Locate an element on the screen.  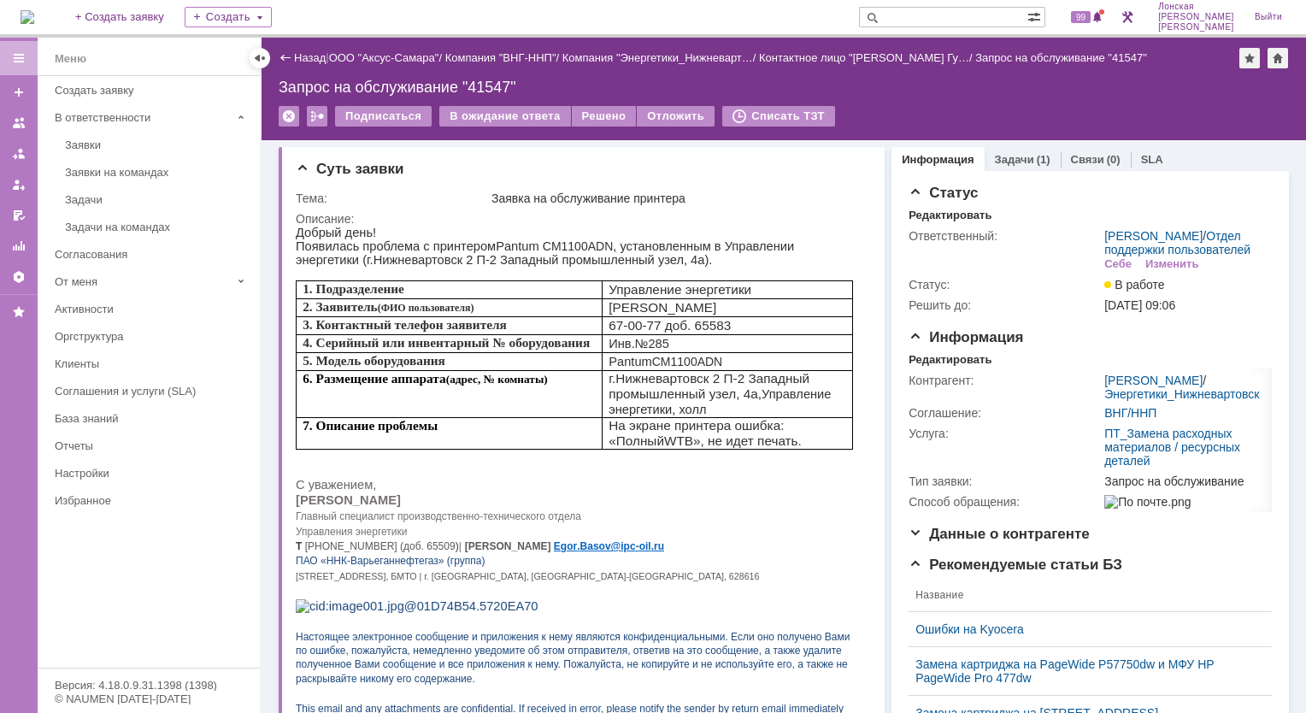
a: Согласования is located at coordinates (152, 254).